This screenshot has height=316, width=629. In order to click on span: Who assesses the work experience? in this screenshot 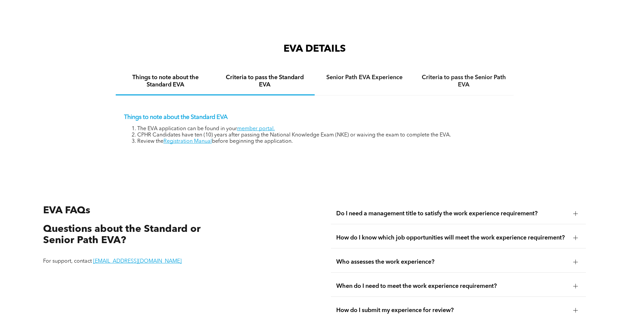, I will do `click(452, 262)`.